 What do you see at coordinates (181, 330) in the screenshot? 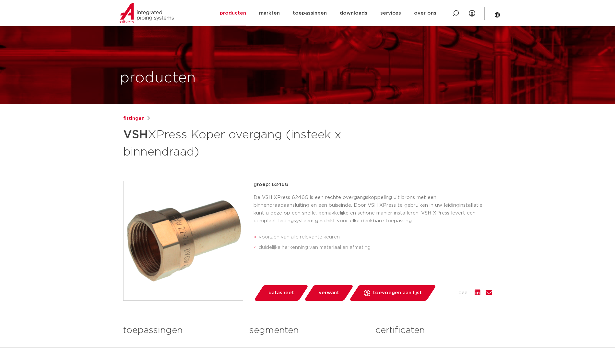
I see `h3: toepassingen` at bounding box center [181, 330].